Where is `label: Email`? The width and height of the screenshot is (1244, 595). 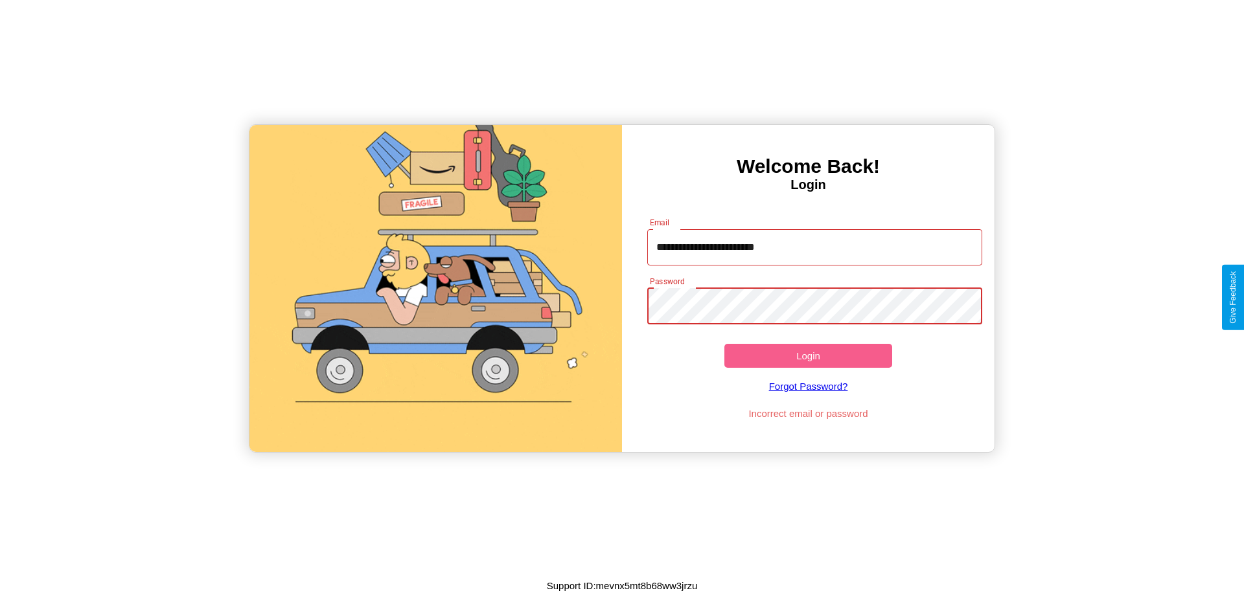 label: Email is located at coordinates (659, 222).